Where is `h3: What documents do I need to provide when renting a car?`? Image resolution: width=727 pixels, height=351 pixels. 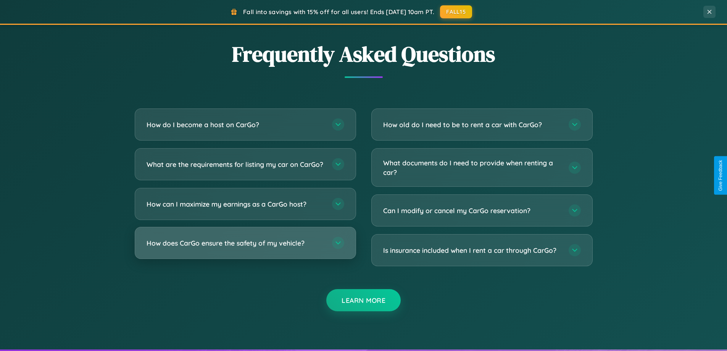 h3: What documents do I need to provide when renting a car? is located at coordinates (472, 167).